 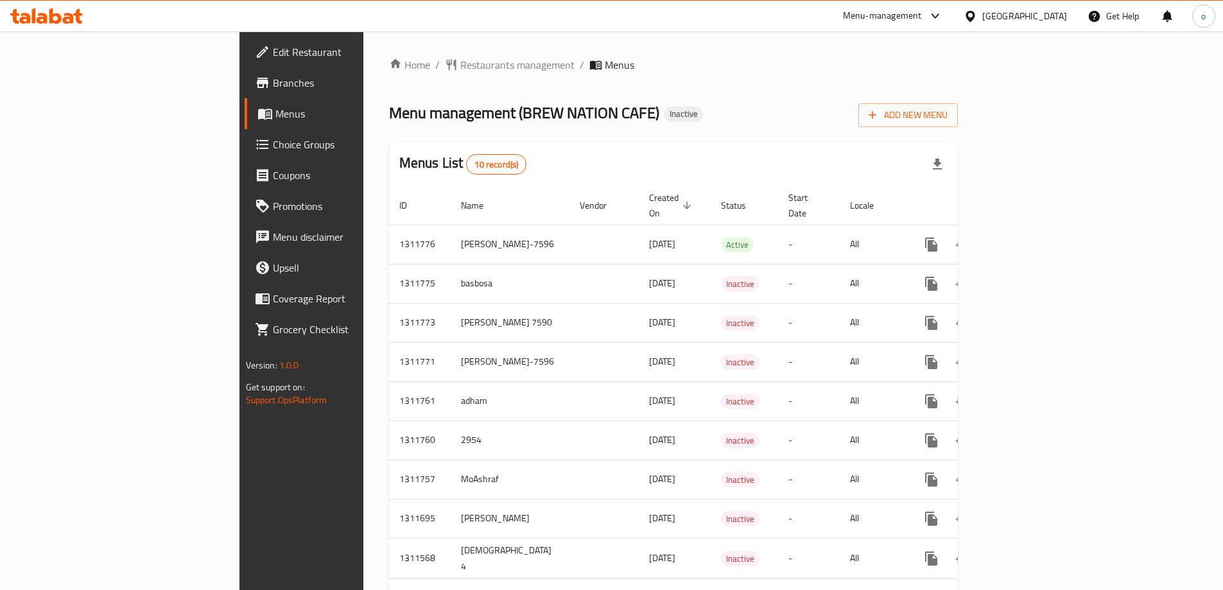 I want to click on span: Promotions, so click(x=353, y=206).